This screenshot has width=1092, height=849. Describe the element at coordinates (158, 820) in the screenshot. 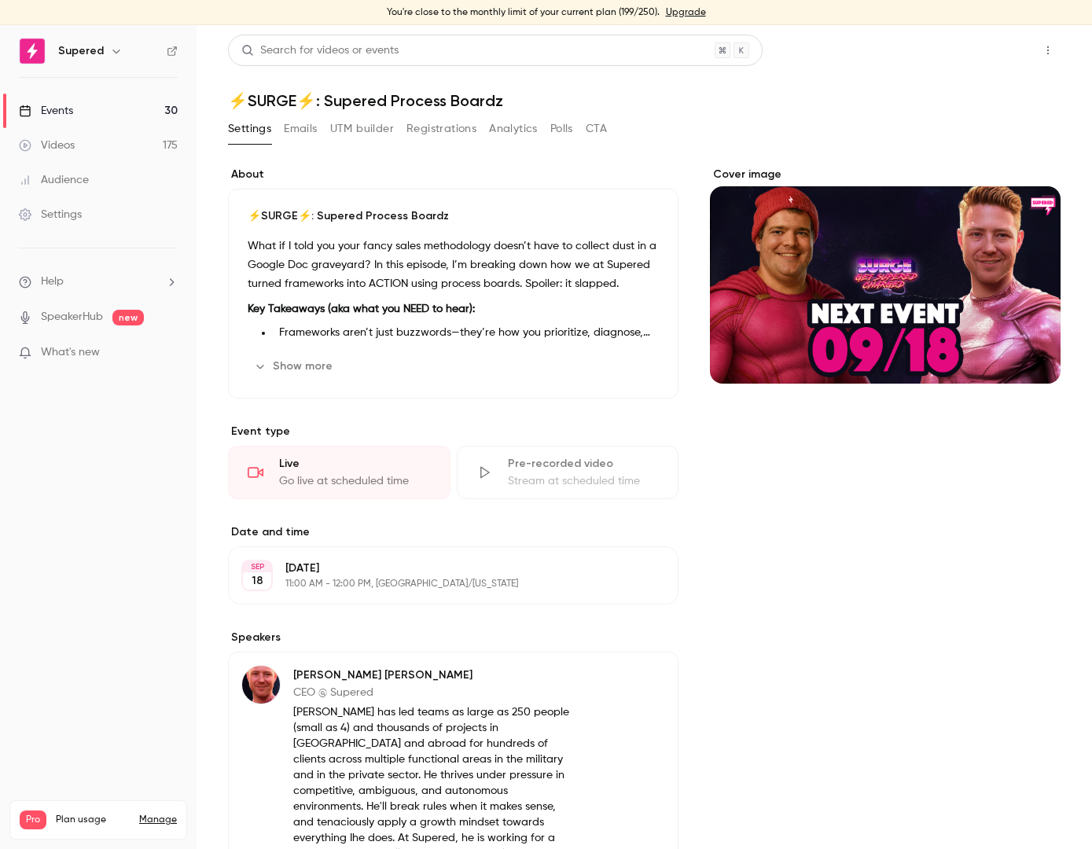

I see `a: Manage` at that location.